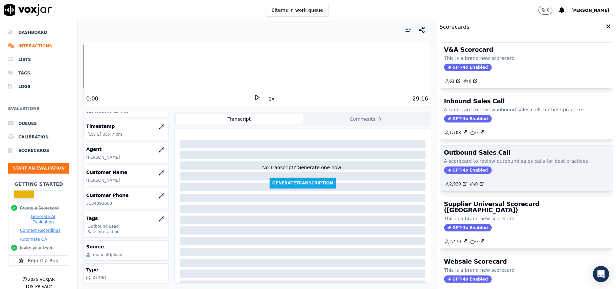 This screenshot has height=289, width=616. Describe the element at coordinates (39, 150) in the screenshot. I see `a: Scorecards` at that location.